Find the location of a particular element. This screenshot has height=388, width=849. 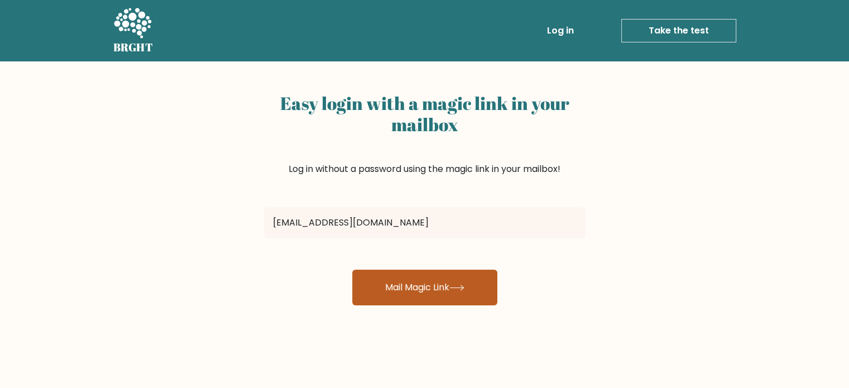

a: Take the test is located at coordinates (678, 31).